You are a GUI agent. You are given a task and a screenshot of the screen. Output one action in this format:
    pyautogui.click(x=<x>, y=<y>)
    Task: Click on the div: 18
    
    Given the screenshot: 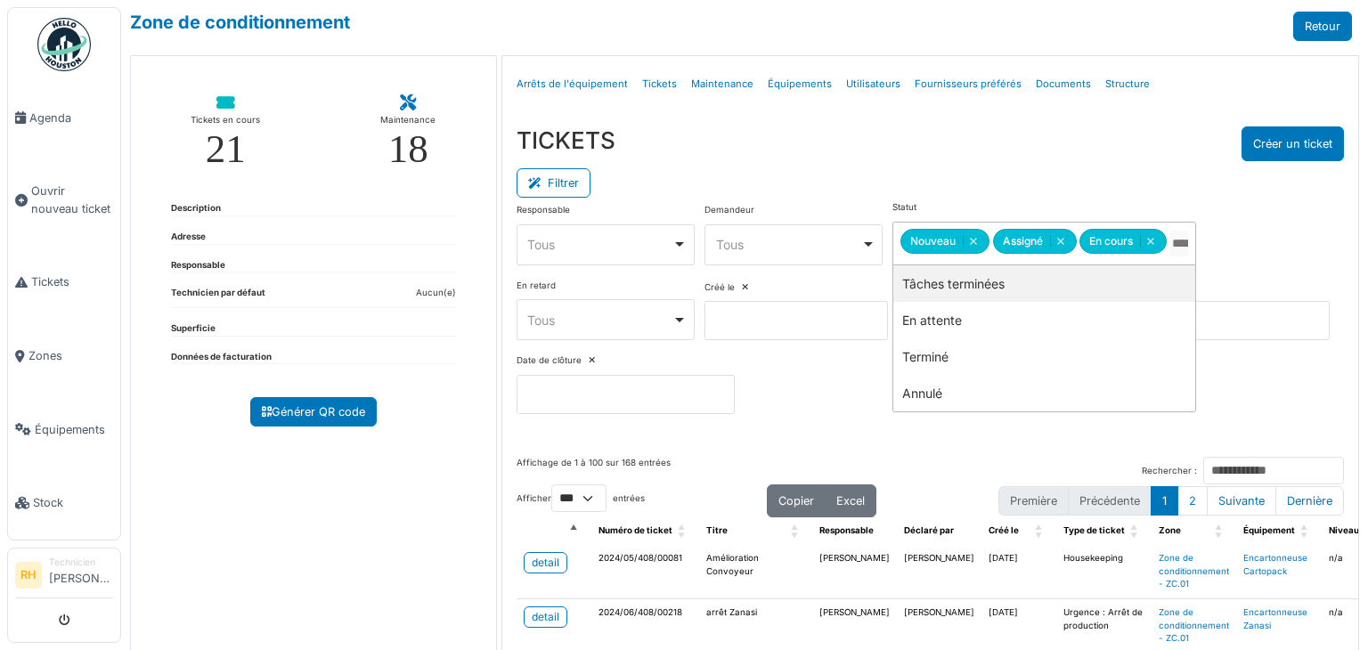 What is the action you would take?
    pyautogui.click(x=408, y=149)
    